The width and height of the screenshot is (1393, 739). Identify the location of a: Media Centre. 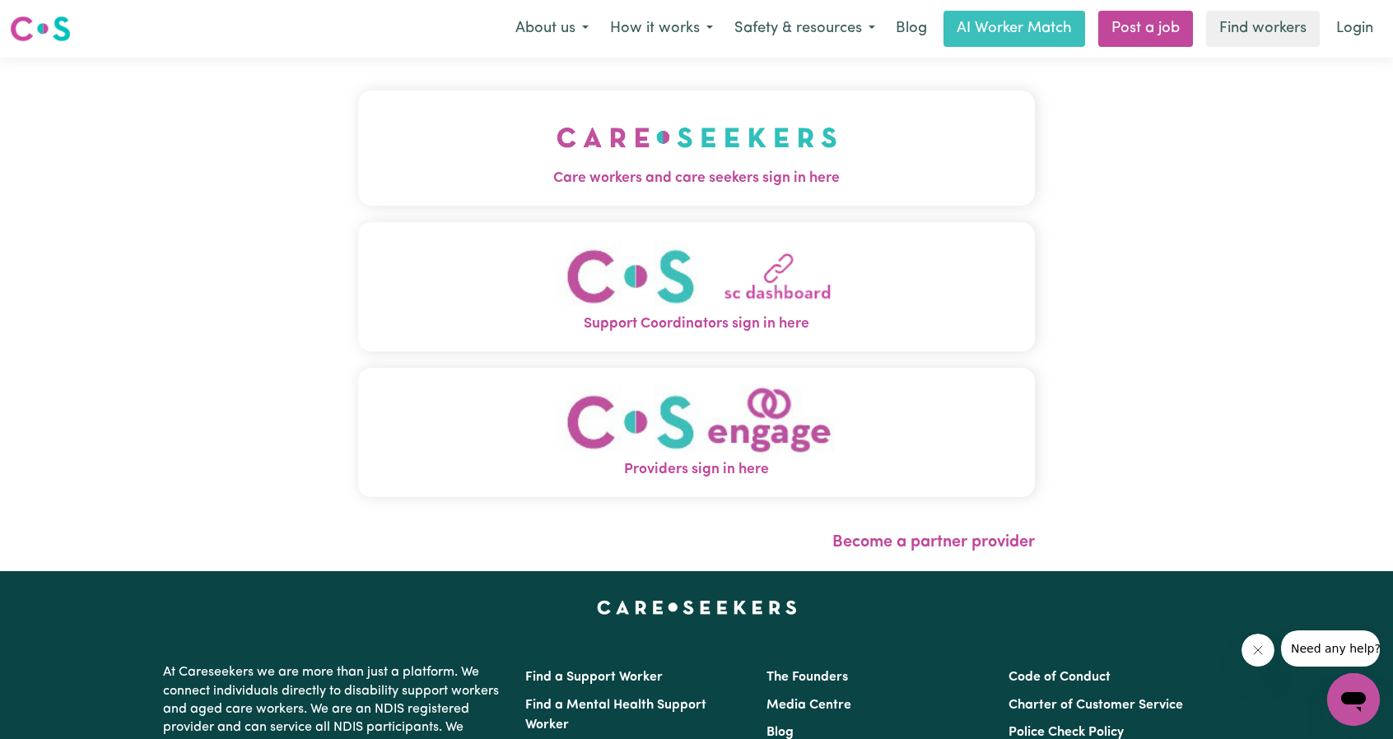
(808, 705).